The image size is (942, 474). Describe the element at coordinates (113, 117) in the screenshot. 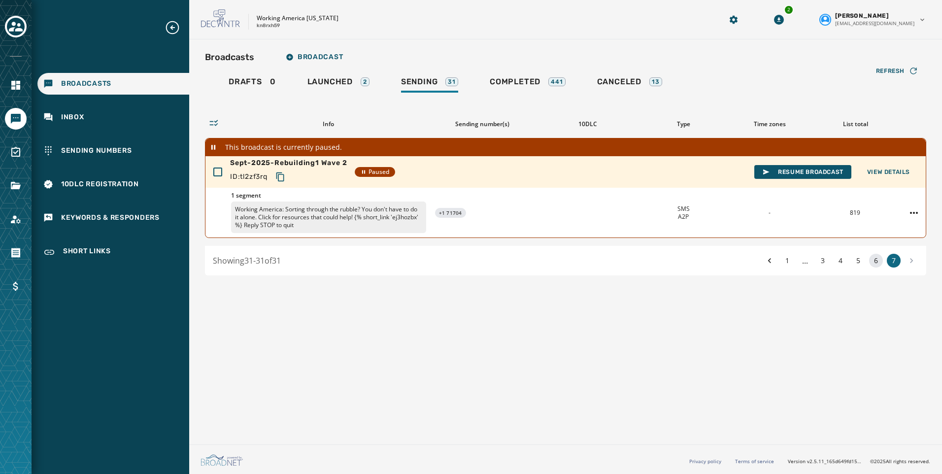

I see `a: Navigate to Inbox` at that location.